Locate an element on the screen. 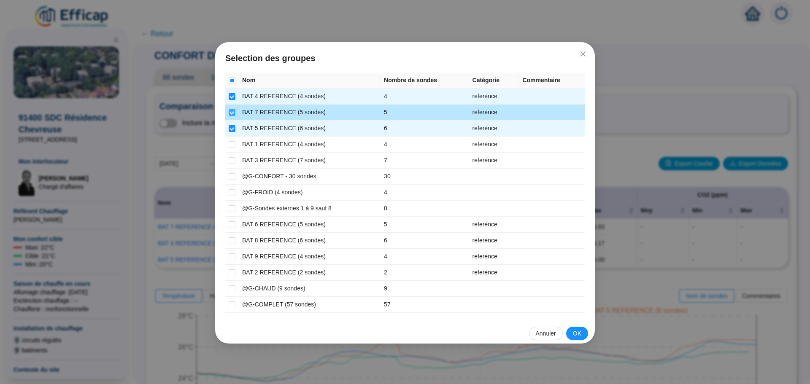  td: 2 is located at coordinates (424, 273).